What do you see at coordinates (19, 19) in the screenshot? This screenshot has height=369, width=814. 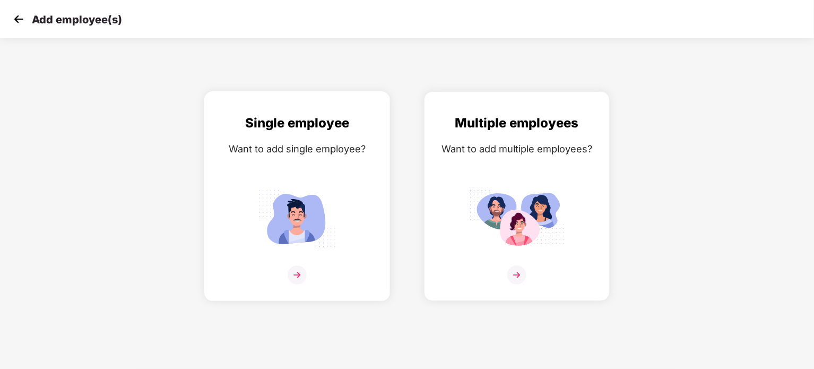 I see `img: svg+xml;base64,PHN2ZyB4bWxucz0iaHR0cDovL3d3dy53My5vcmcvMjAwMC9zdmciIHdpZHRoPSIzMCIgaGVpZ2h0PSIzMC...` at bounding box center [19, 19].